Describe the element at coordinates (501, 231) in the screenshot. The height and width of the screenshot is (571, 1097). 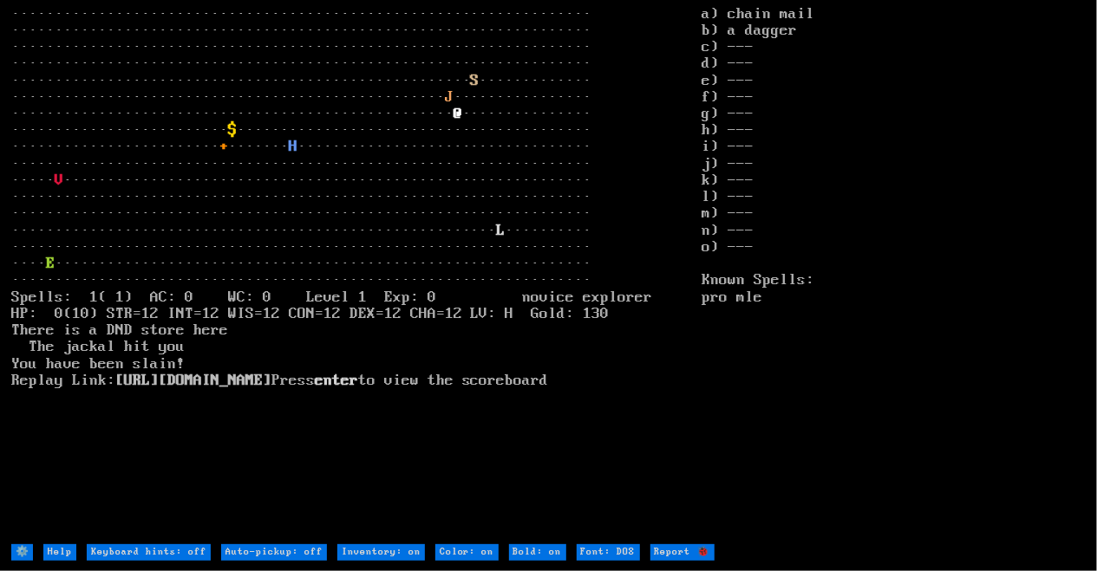
I see `font: L` at that location.